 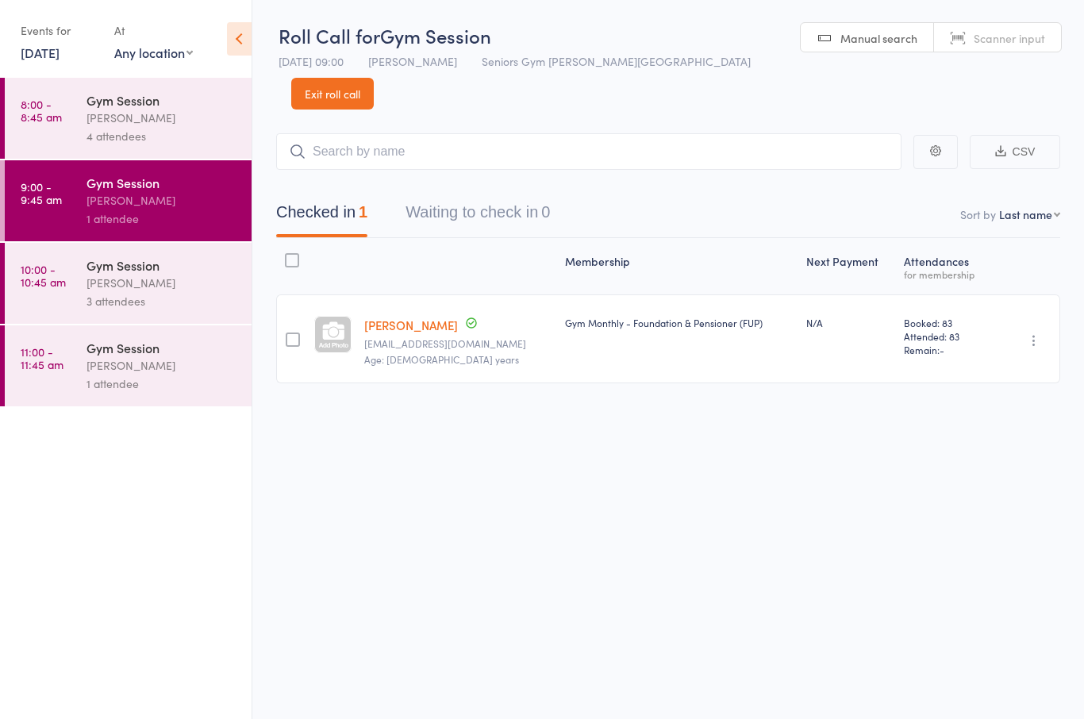 I want to click on div: Next Payment, so click(x=848, y=266).